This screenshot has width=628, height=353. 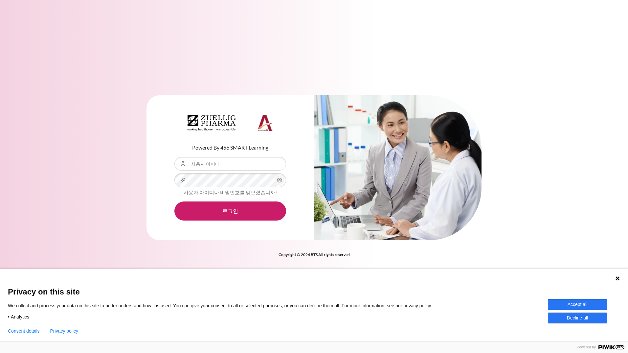 What do you see at coordinates (230, 123) in the screenshot?
I see `img: Architeck` at bounding box center [230, 123].